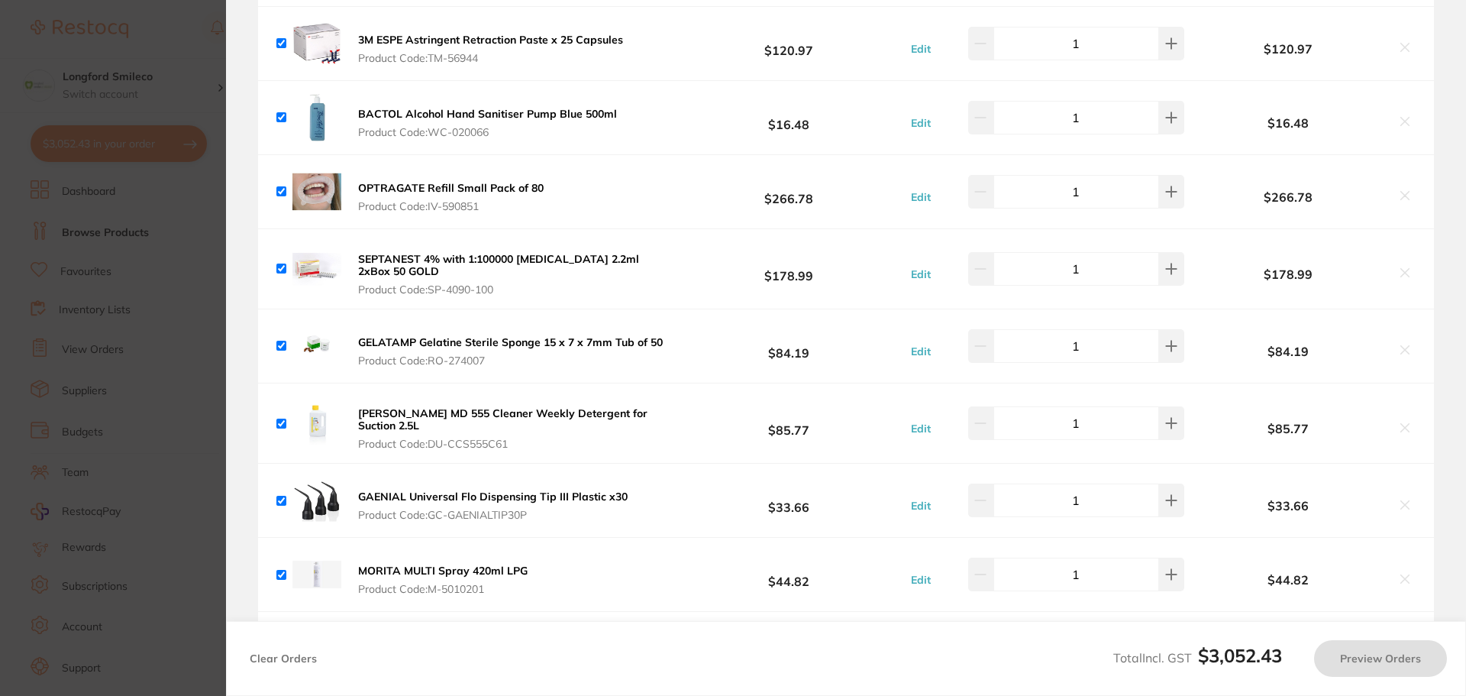 Image resolution: width=1466 pixels, height=696 pixels. What do you see at coordinates (492, 505) in the screenshot?
I see `button: GAENIAL Universal Flo Dispensing Tip III Plastic x30 Product Code:GC-GAENIALTIP30P` at bounding box center [492, 505].